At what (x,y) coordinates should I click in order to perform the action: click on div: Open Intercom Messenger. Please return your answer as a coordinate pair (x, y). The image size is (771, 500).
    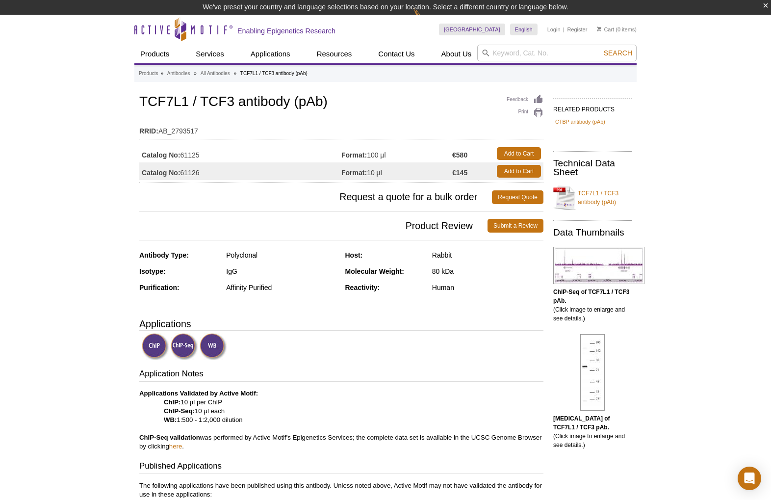
    Looking at the image, I should click on (749, 478).